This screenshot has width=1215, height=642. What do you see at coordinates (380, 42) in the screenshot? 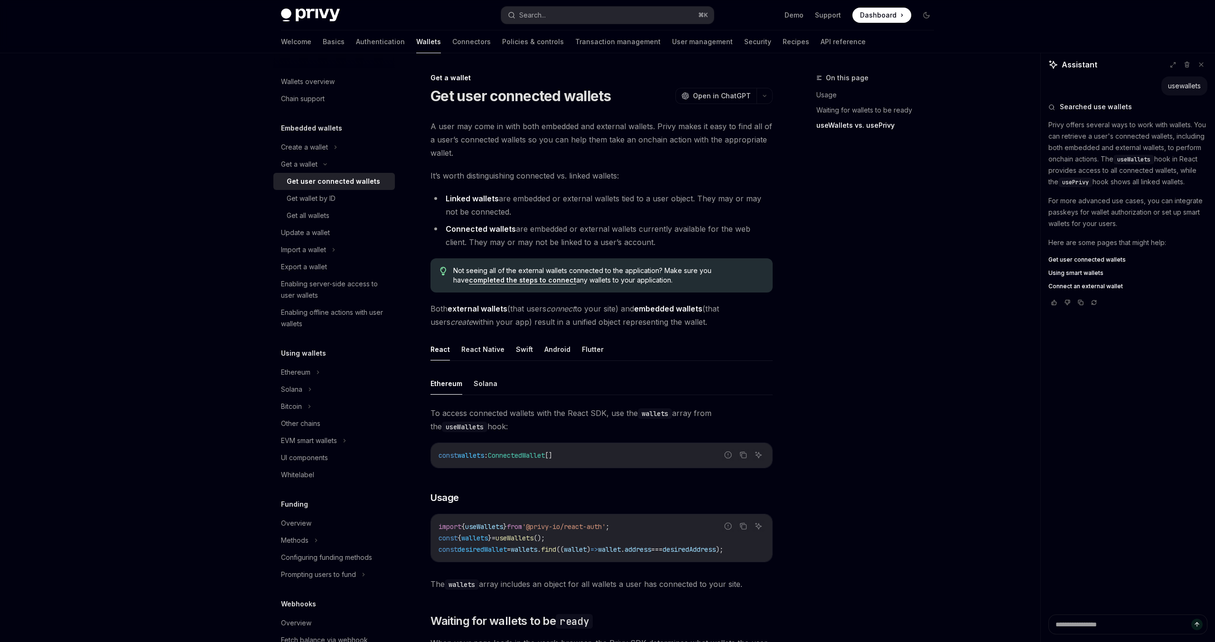
I see `a: Authentication` at bounding box center [380, 42].